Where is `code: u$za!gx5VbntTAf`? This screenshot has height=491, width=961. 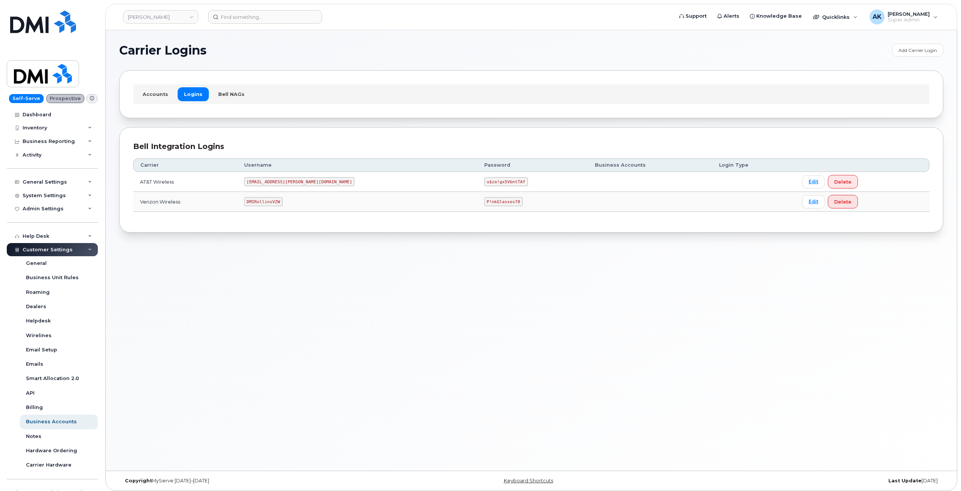
code: u$za!gx5VbntTAf is located at coordinates (506, 182).